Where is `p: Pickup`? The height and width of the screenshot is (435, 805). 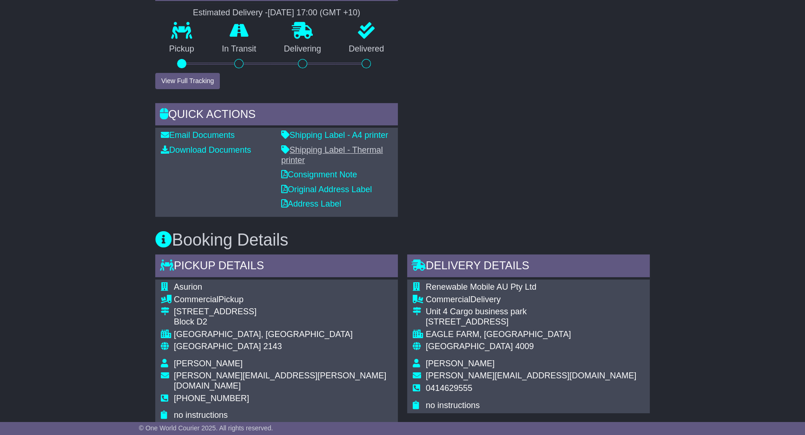 p: Pickup is located at coordinates (182, 49).